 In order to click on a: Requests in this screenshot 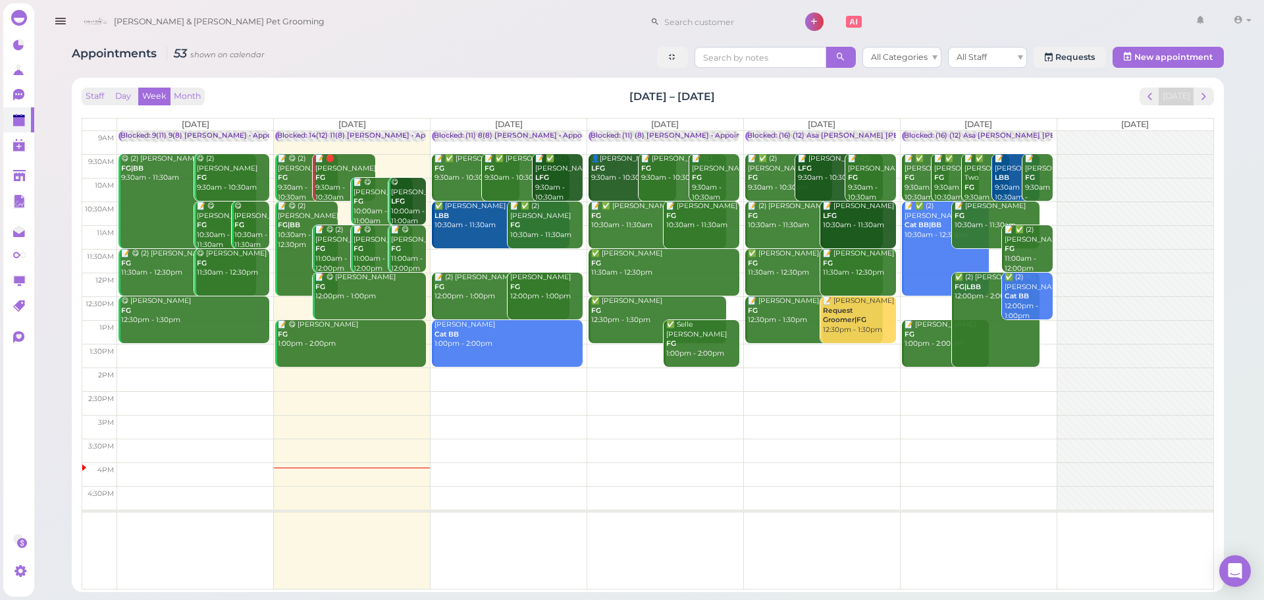, I will do `click(1070, 57)`.